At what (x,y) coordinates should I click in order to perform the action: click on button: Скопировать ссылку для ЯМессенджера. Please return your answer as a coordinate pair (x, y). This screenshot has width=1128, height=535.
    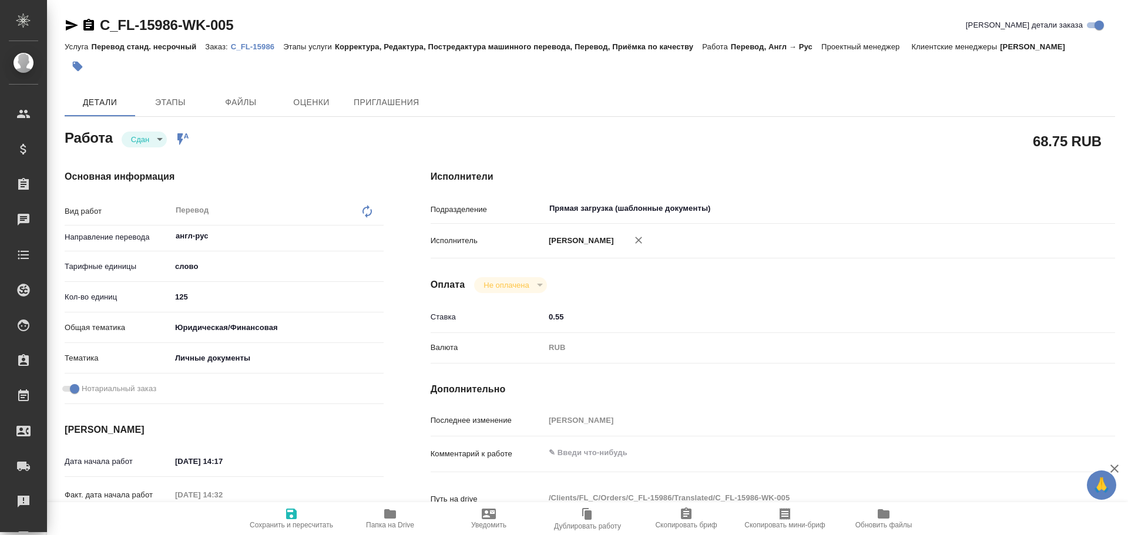
    Looking at the image, I should click on (72, 25).